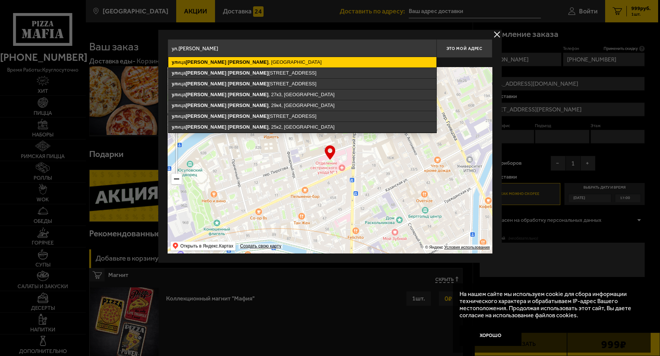 The width and height of the screenshot is (660, 356). I want to click on ymaps: © Яндекс, so click(434, 247).